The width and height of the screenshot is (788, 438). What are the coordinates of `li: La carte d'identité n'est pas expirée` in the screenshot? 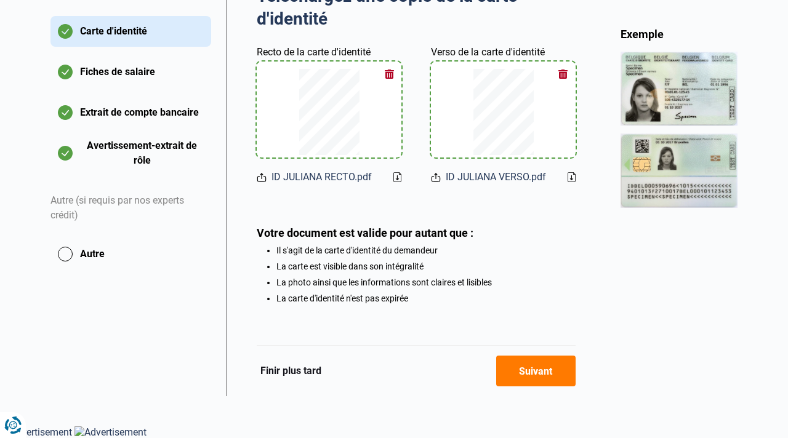 It's located at (426, 299).